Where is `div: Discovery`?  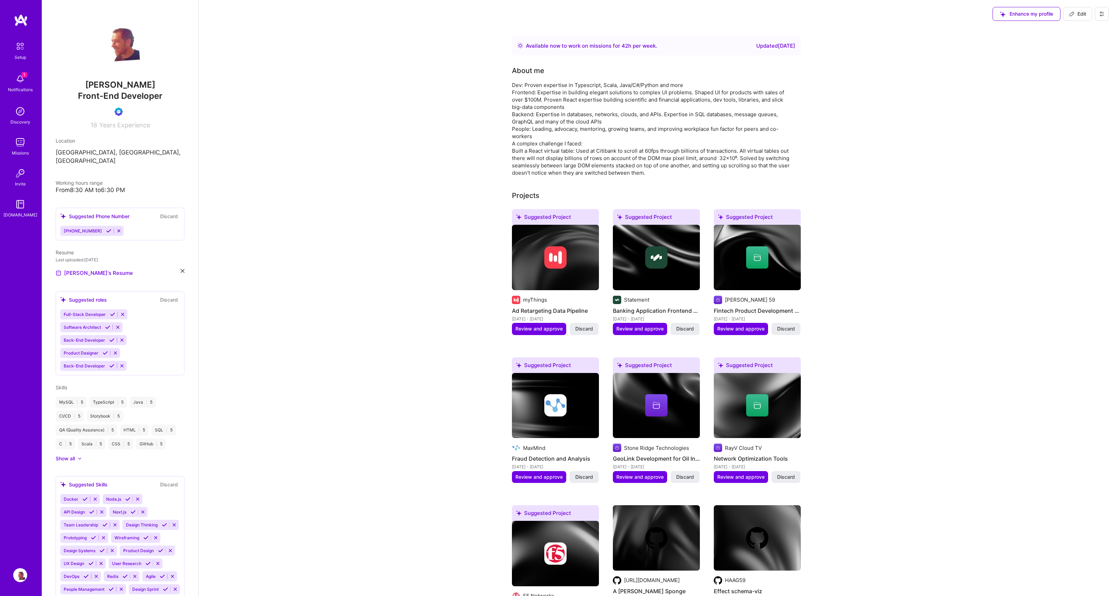 div: Discovery is located at coordinates (20, 122).